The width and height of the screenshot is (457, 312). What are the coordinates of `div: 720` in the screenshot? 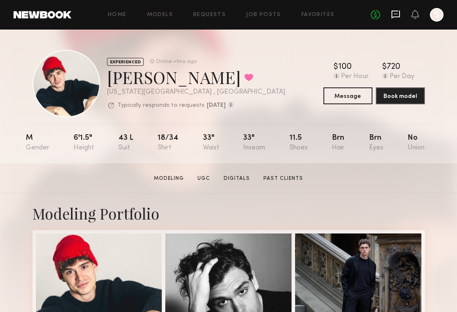 It's located at (394, 67).